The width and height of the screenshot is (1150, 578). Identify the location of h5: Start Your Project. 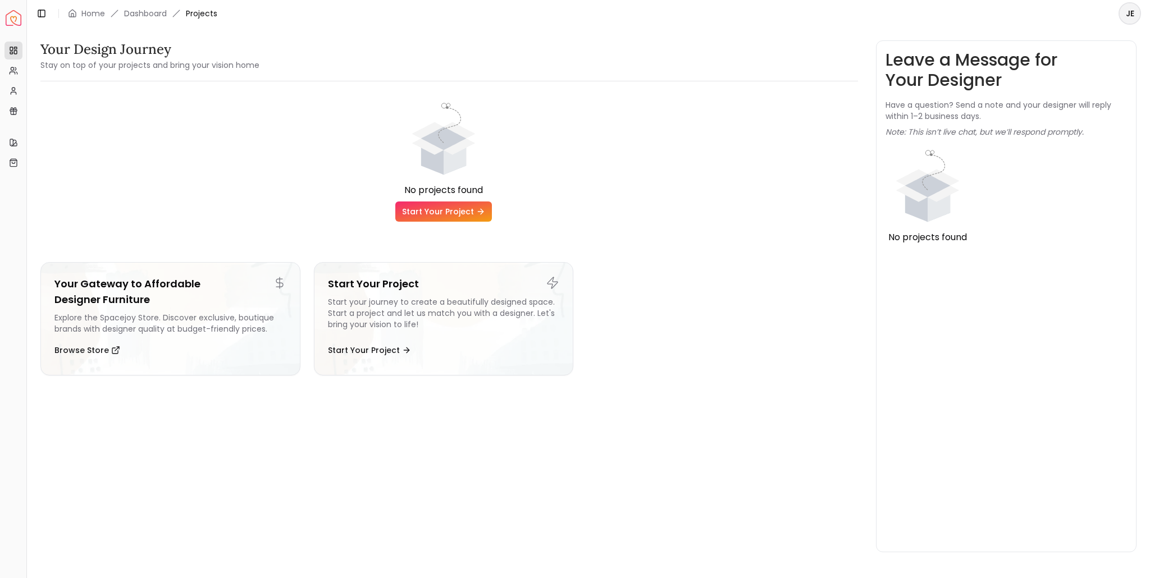
(444, 284).